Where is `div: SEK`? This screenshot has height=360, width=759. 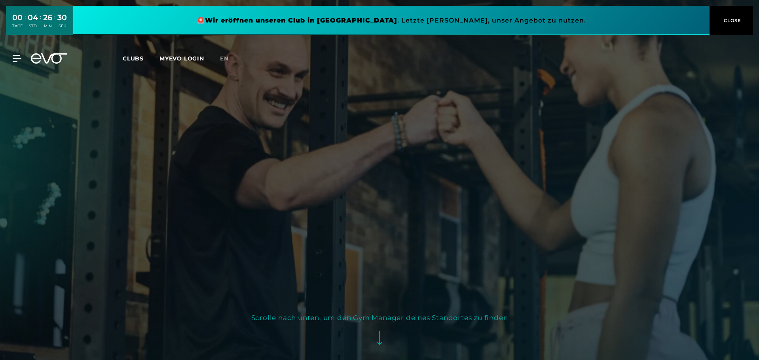 div: SEK is located at coordinates (62, 26).